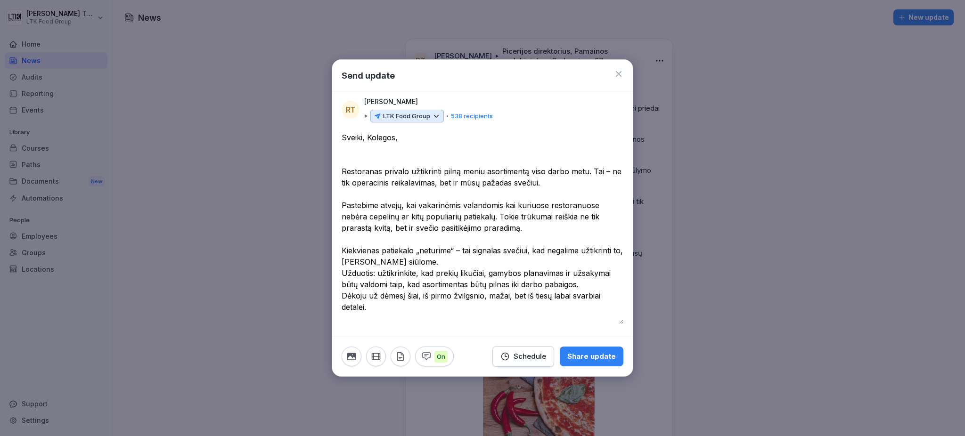 The width and height of the screenshot is (965, 436). I want to click on button: On, so click(434, 357).